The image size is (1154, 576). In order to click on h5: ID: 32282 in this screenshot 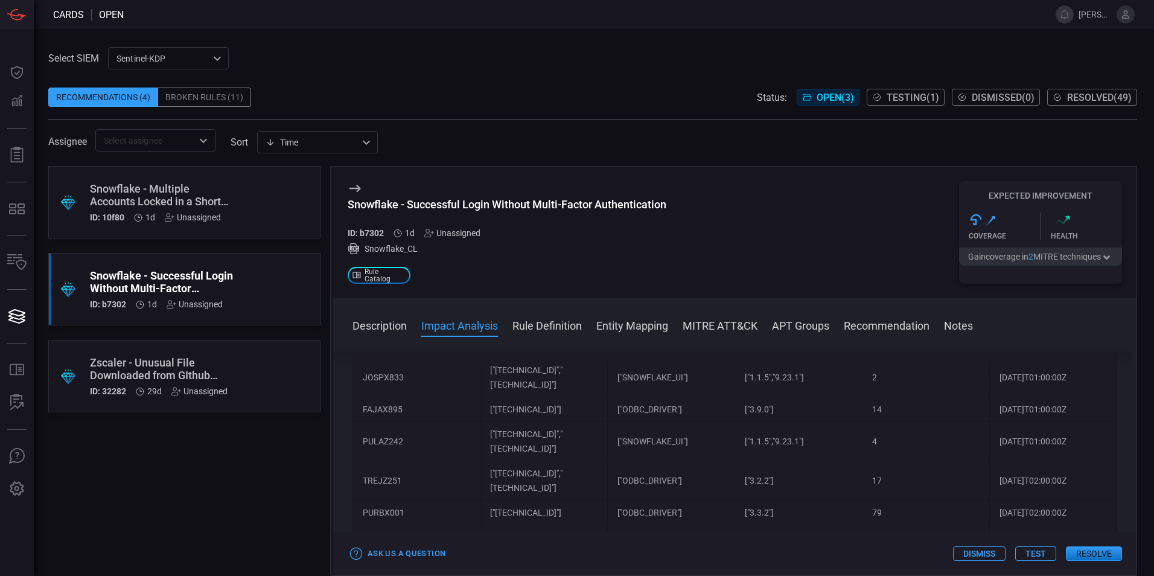, I will do `click(108, 391)`.